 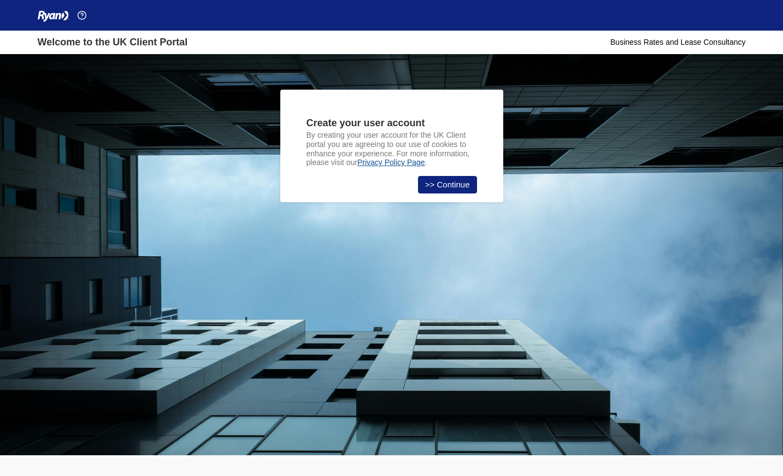 I want to click on img: Help, so click(x=82, y=15).